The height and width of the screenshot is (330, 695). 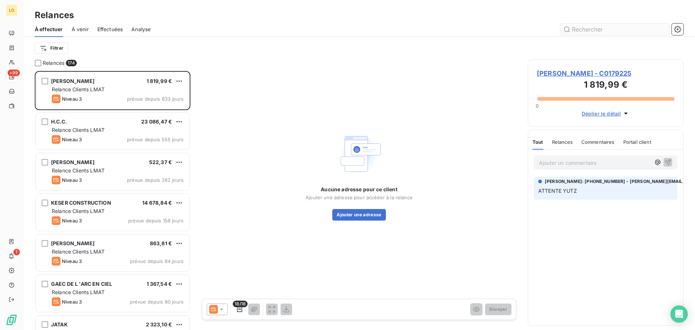 What do you see at coordinates (155, 99) in the screenshot?
I see `span: prévue depuis 633 jours` at bounding box center [155, 99].